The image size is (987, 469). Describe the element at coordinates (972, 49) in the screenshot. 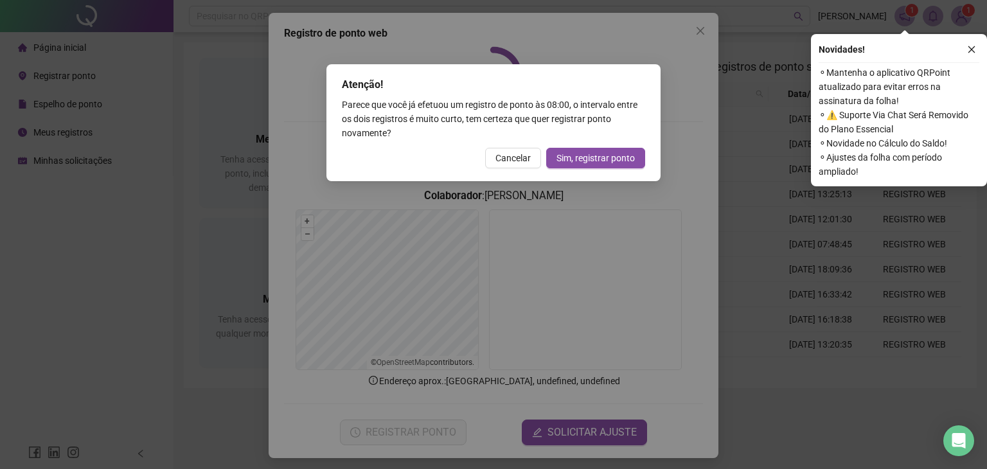

I see `span: close` at that location.